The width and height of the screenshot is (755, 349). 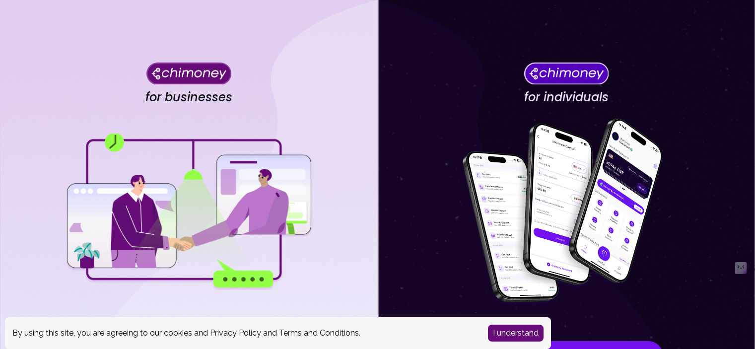 What do you see at coordinates (243, 333) in the screenshot?
I see `div: By using this site, you are agreeing to our cookies and and .` at bounding box center [243, 333].